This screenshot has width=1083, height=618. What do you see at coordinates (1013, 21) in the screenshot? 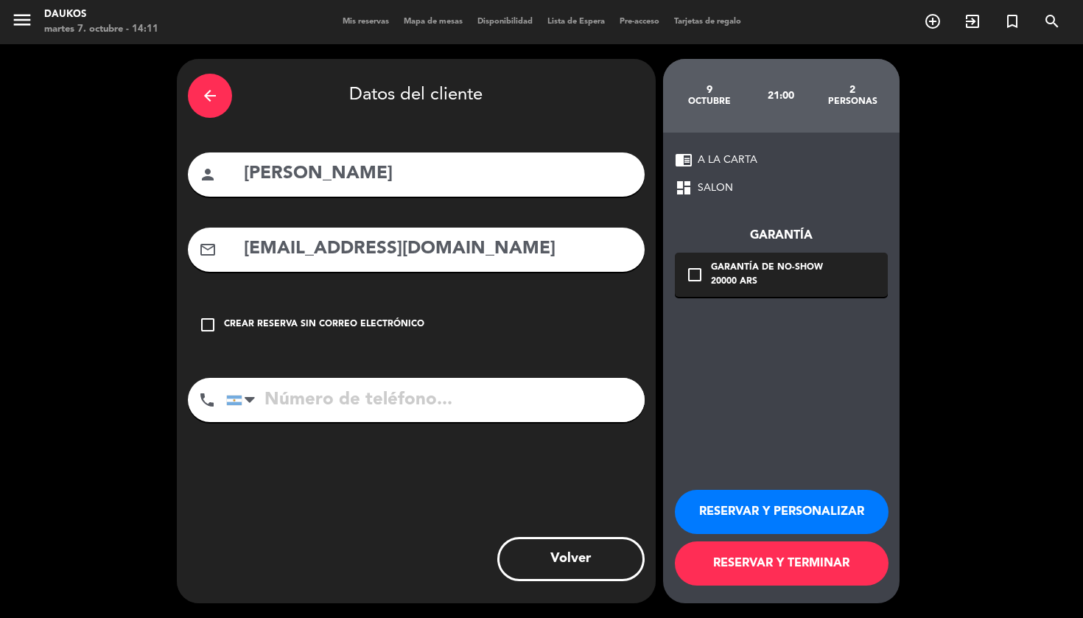
I see `i: turned_in_not` at bounding box center [1013, 21].